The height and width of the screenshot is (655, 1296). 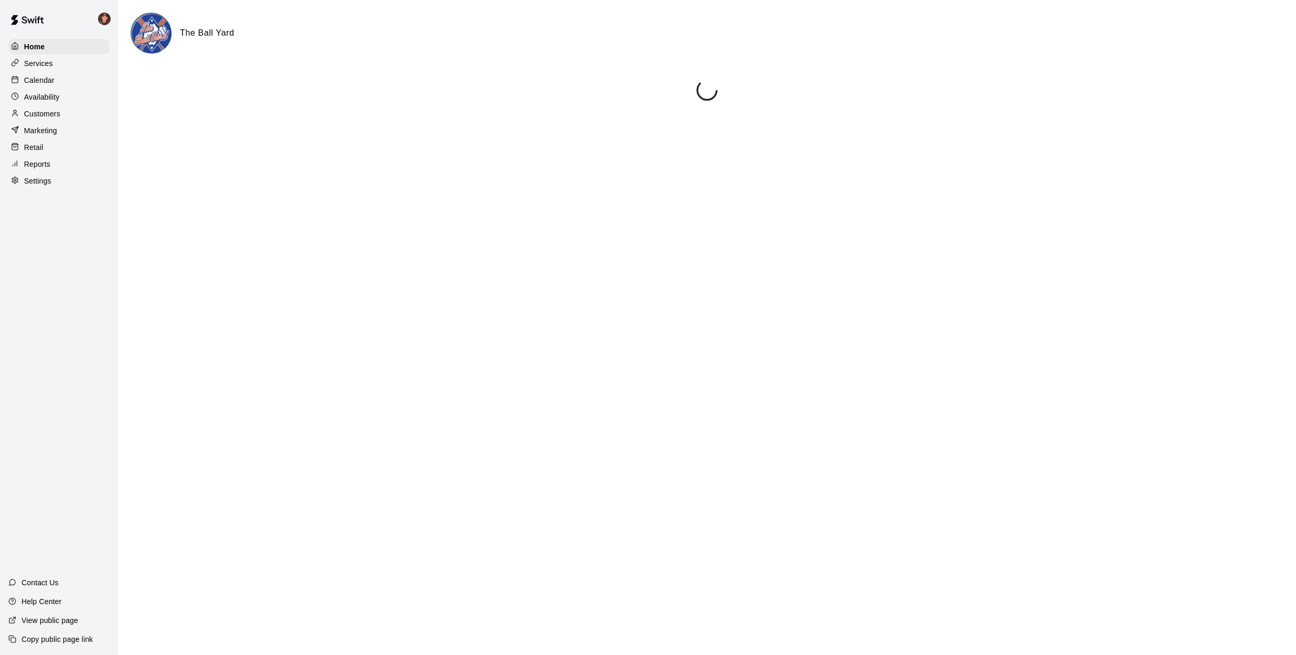 I want to click on p: Calendar, so click(x=39, y=80).